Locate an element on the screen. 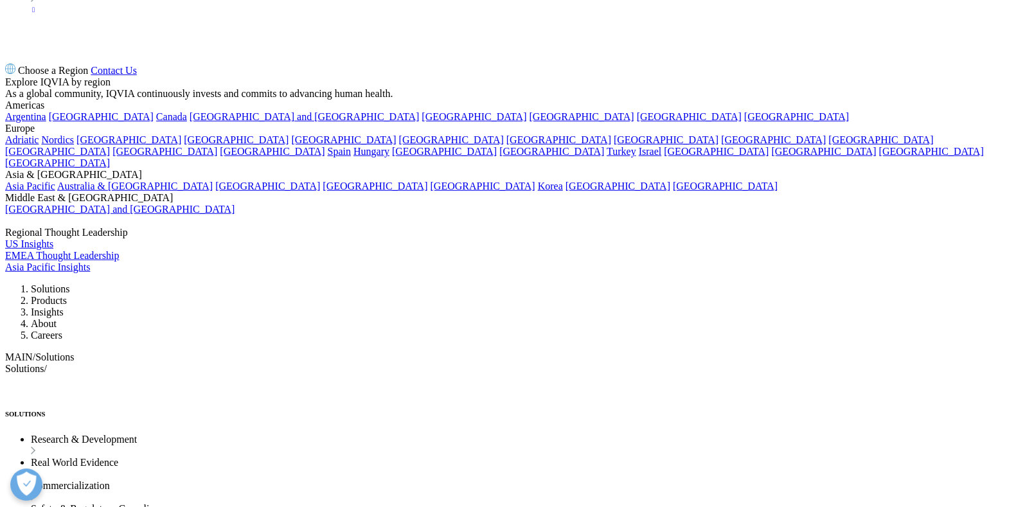 The width and height of the screenshot is (1016, 507). img: IQVIA Healthcare Information Technology and Pharma Clinical Research Company is located at coordinates (62, 37).